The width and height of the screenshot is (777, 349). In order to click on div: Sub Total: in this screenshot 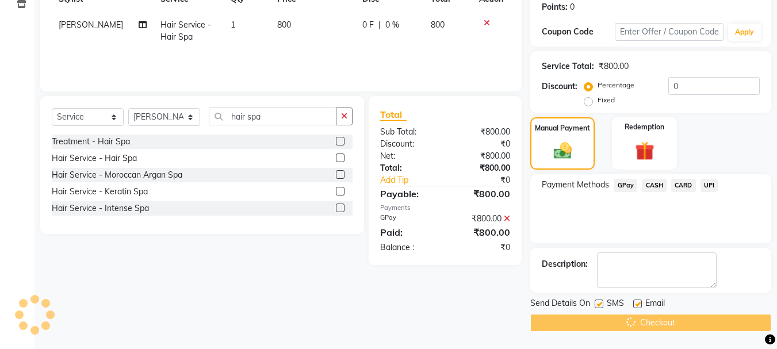, I will do `click(408, 132)`.